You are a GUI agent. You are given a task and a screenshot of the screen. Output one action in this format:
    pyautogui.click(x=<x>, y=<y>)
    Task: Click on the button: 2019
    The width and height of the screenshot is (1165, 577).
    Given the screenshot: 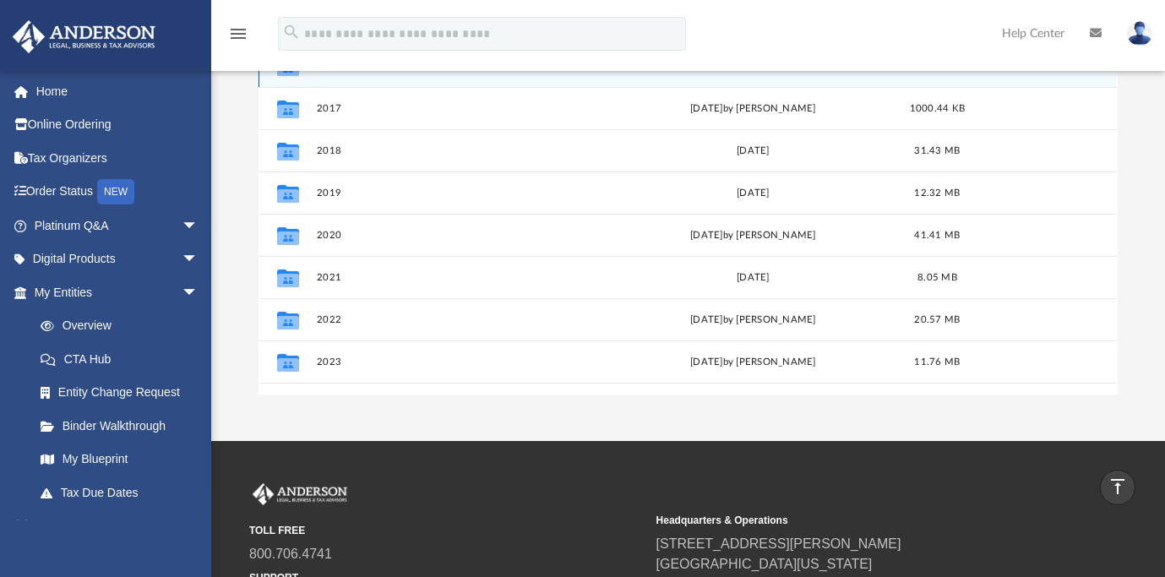 What is the action you would take?
    pyautogui.click(x=460, y=193)
    